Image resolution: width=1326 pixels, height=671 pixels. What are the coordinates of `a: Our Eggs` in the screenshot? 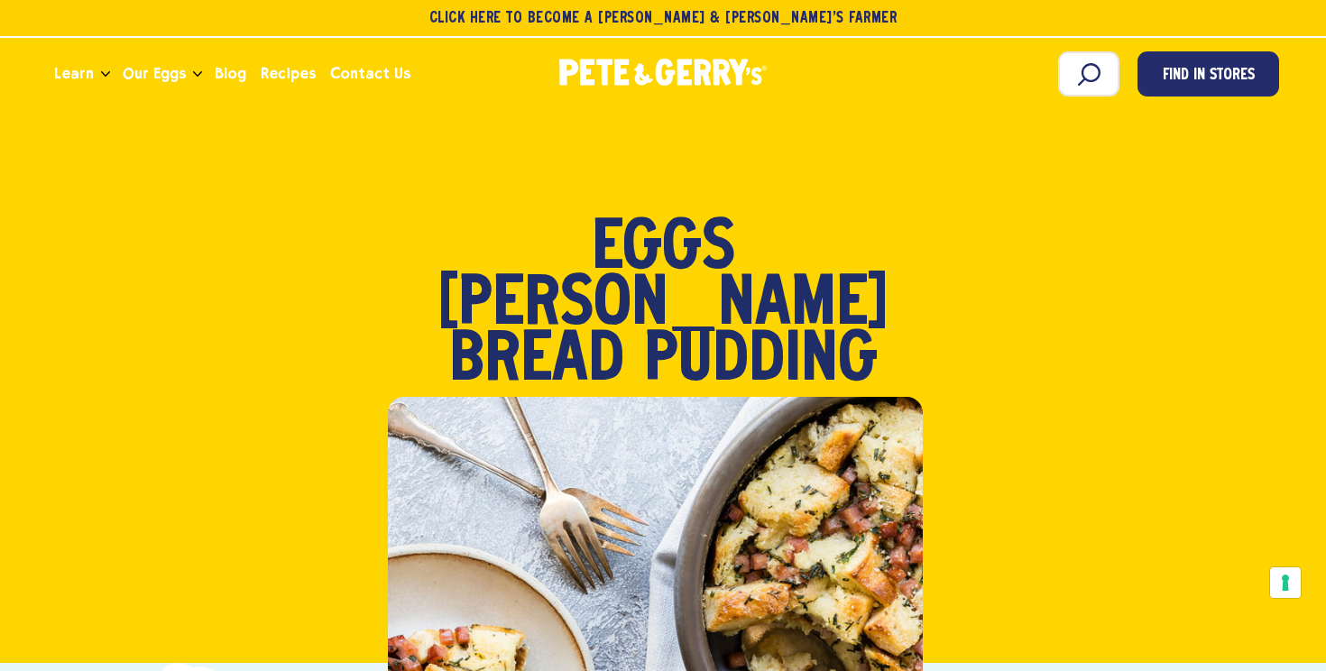 It's located at (154, 74).